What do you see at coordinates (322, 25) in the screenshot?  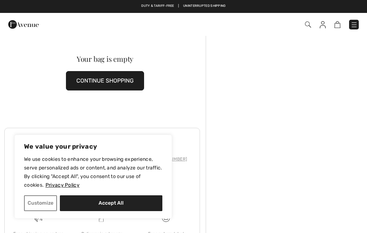 I see `img: My Info` at bounding box center [322, 25].